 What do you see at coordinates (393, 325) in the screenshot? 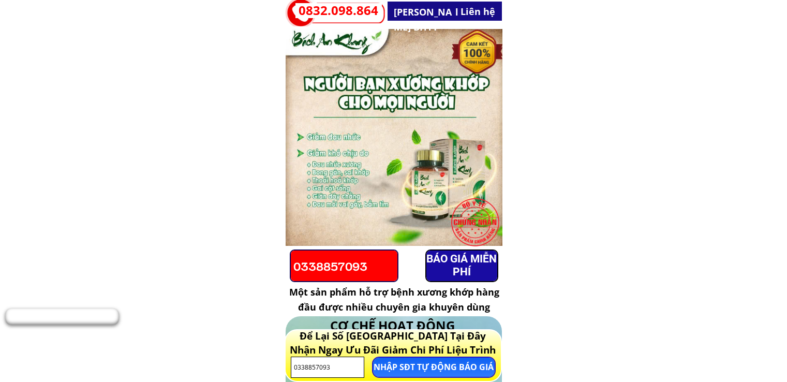
I see `h3: CƠ CHẾ HOẠT ĐỘNG` at bounding box center [393, 325].